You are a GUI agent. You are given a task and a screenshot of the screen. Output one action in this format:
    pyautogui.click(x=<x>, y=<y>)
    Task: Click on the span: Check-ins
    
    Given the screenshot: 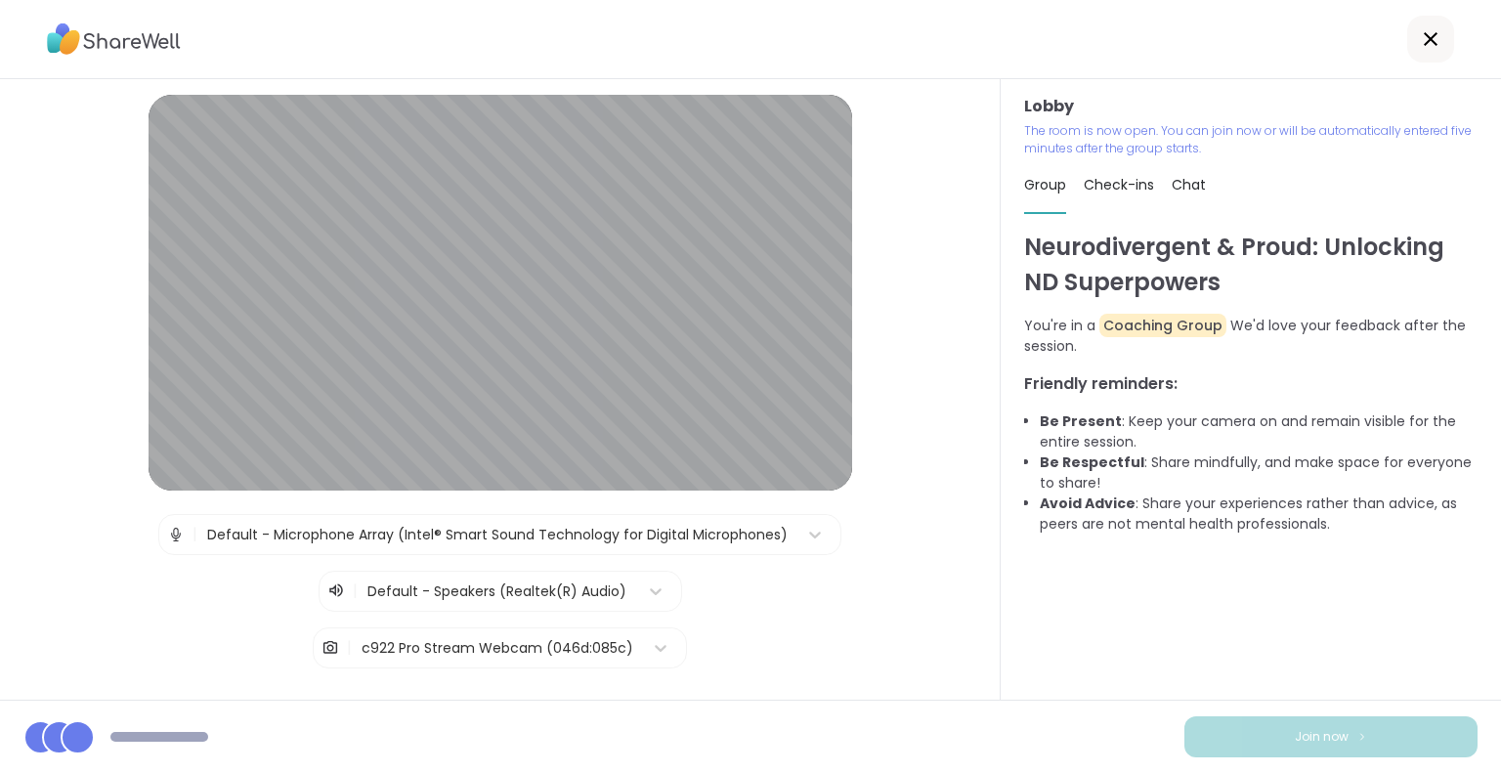 What is the action you would take?
    pyautogui.click(x=1119, y=185)
    